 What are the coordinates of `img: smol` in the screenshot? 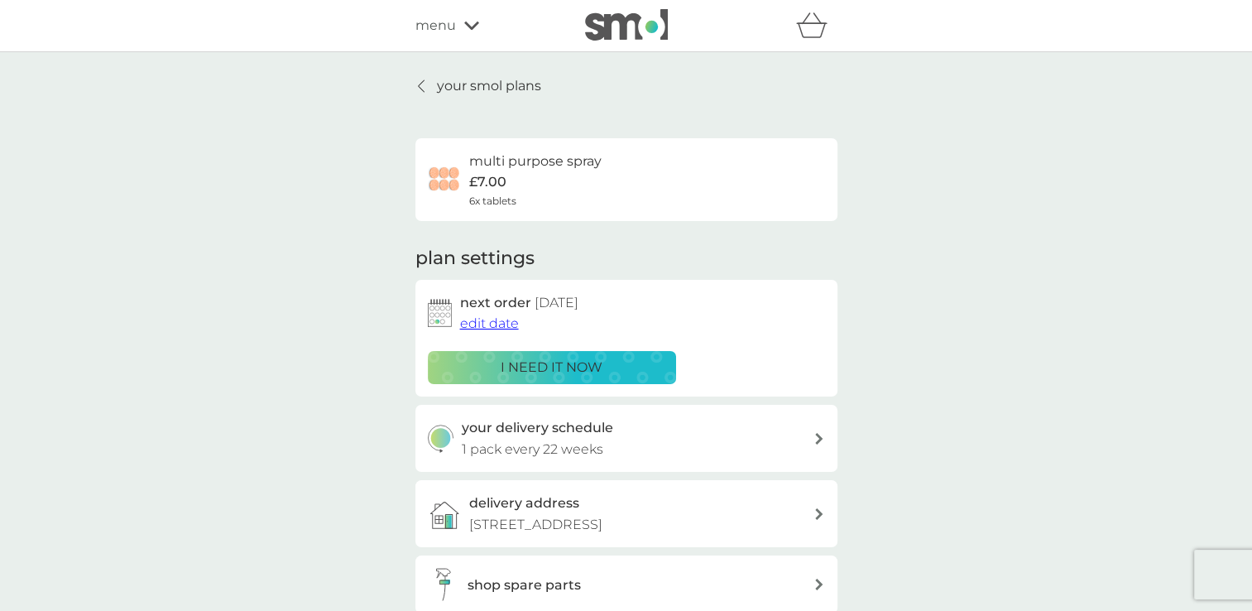 It's located at (626, 25).